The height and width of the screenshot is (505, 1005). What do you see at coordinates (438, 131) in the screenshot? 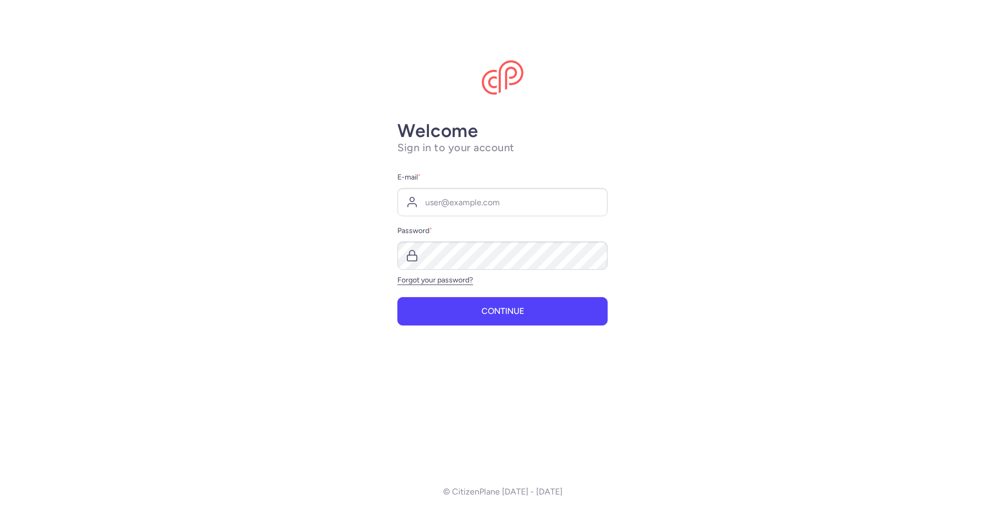
I see `strong: Welcome` at bounding box center [438, 131].